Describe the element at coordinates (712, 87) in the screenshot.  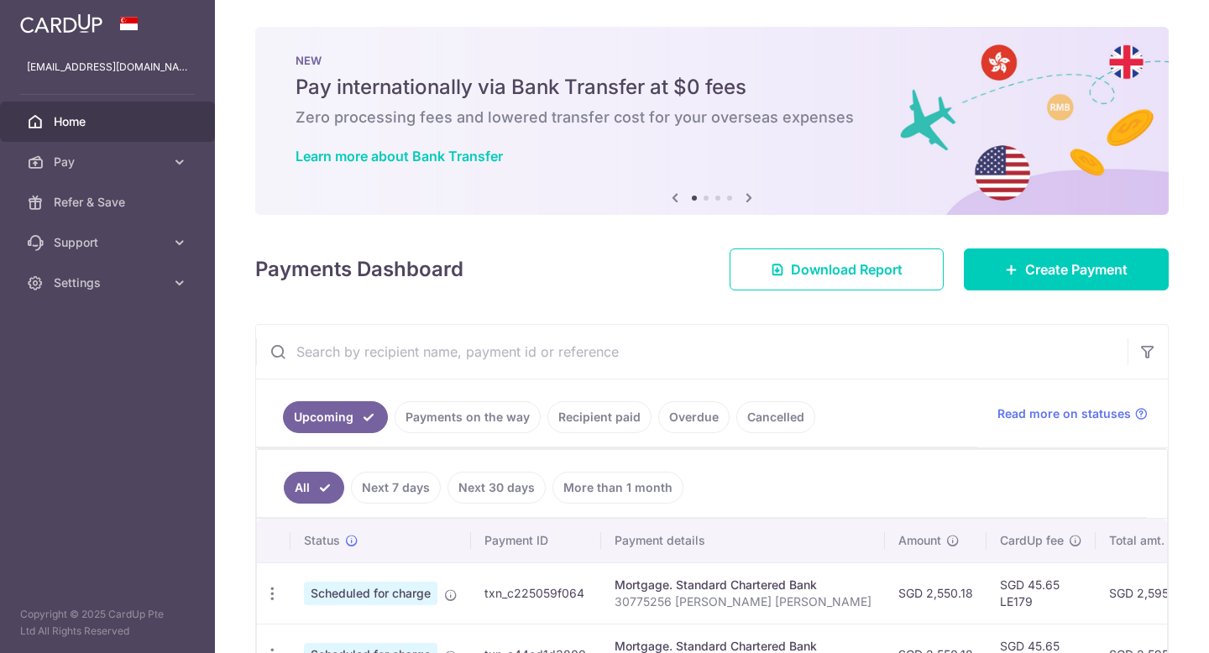
I see `h5: Pay internationally via Bank Transfer at $0 fees` at that location.